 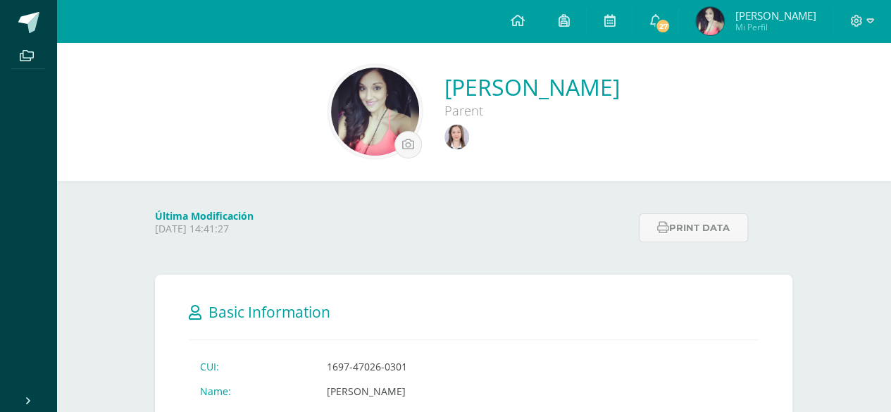 What do you see at coordinates (375, 111) in the screenshot?
I see `img: 0991bf997eb64f92b86bad2da4b31500.png` at bounding box center [375, 111].